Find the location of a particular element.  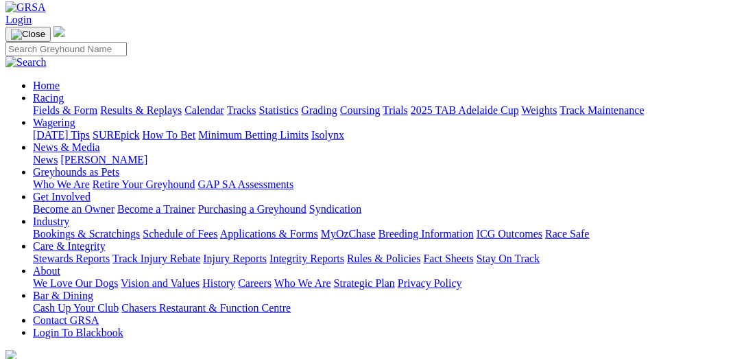

a: Cash Up Your Club is located at coordinates (75, 307).